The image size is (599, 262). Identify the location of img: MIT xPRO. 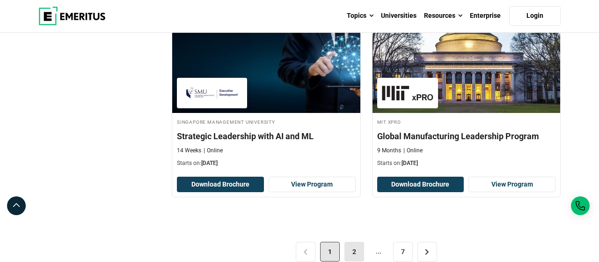
(408, 93).